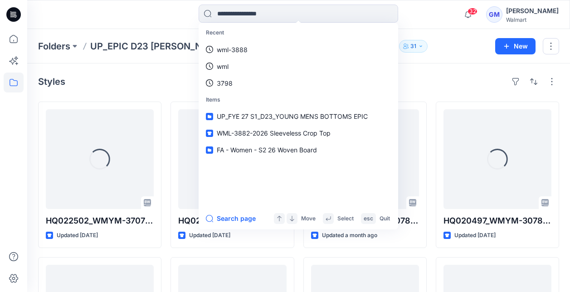 This screenshot has width=570, height=292. What do you see at coordinates (298, 49) in the screenshot?
I see `a: wml-3888` at bounding box center [298, 49].